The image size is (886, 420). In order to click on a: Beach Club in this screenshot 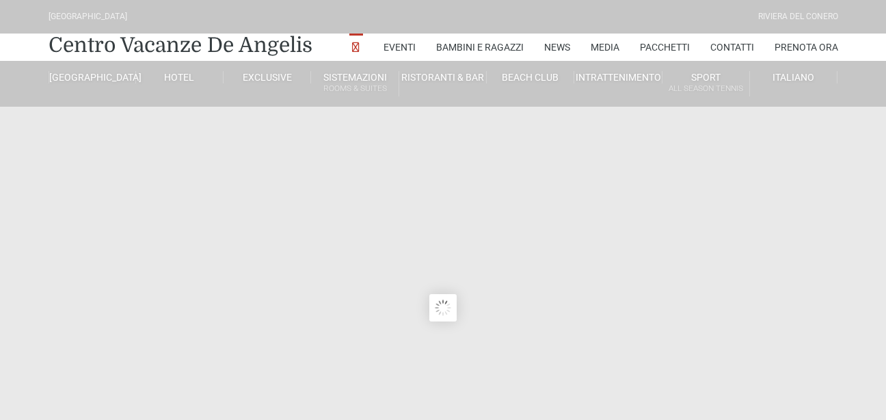, I will do `click(531, 77)`.